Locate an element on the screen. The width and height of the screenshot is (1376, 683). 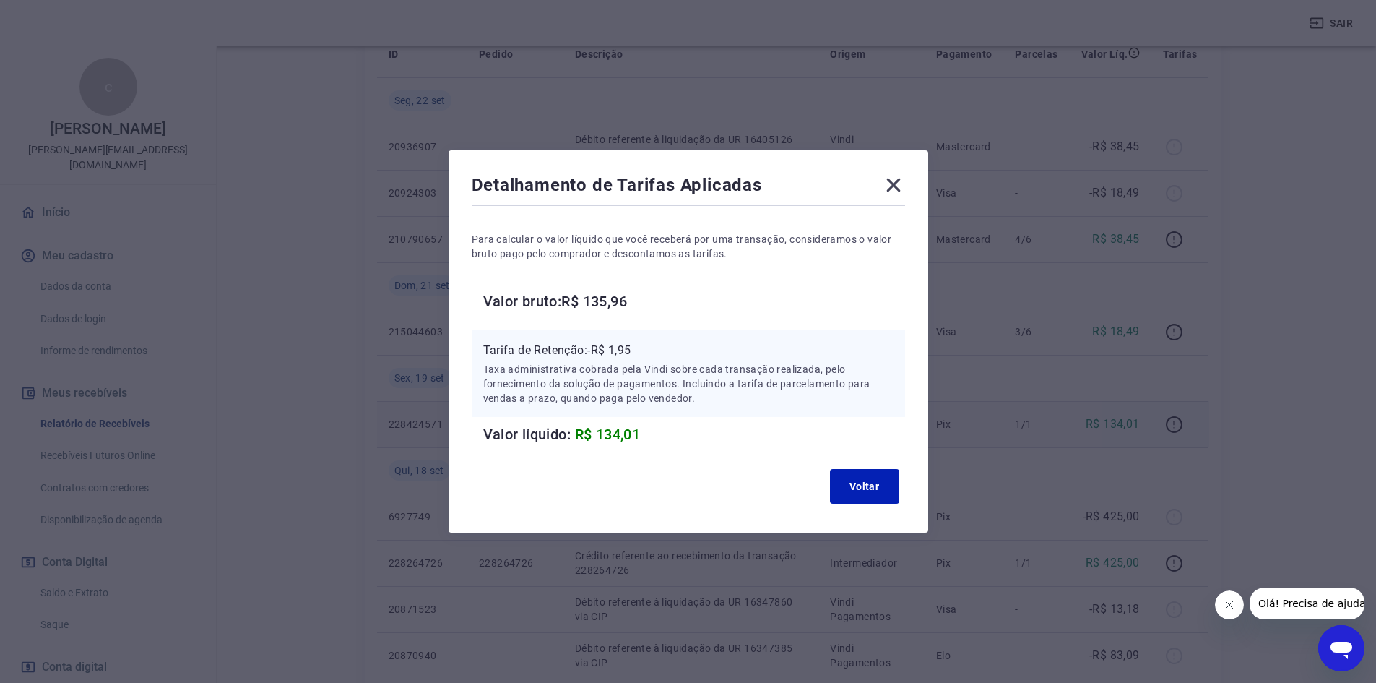
p: Taxa administrativa cobrada pela Vindi sobre cada transação realizada, pelo fornecimento da soluç... is located at coordinates (688, 384).